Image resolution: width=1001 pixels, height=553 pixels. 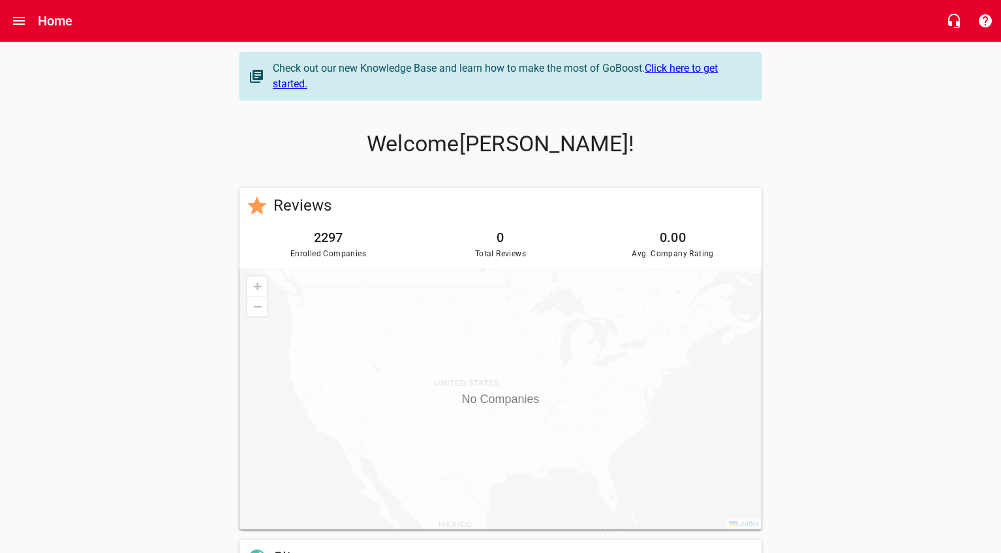 What do you see at coordinates (500, 254) in the screenshot?
I see `span: Total Reviews` at bounding box center [500, 254].